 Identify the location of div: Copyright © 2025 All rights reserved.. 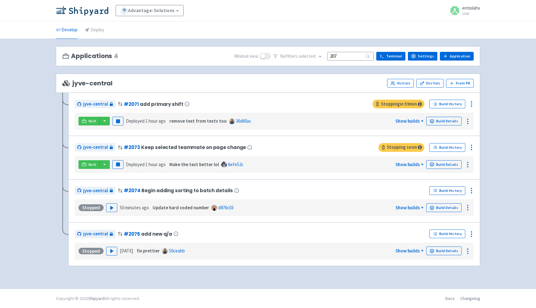
(98, 298).